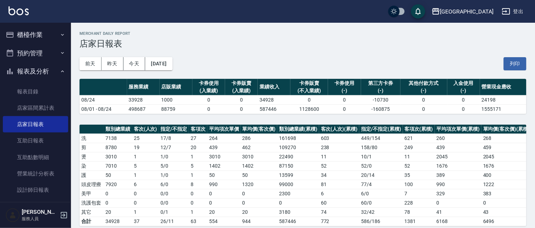 The width and height of the screenshot is (535, 228). What do you see at coordinates (340, 147) in the screenshot?
I see `td: 238` at bounding box center [340, 147].